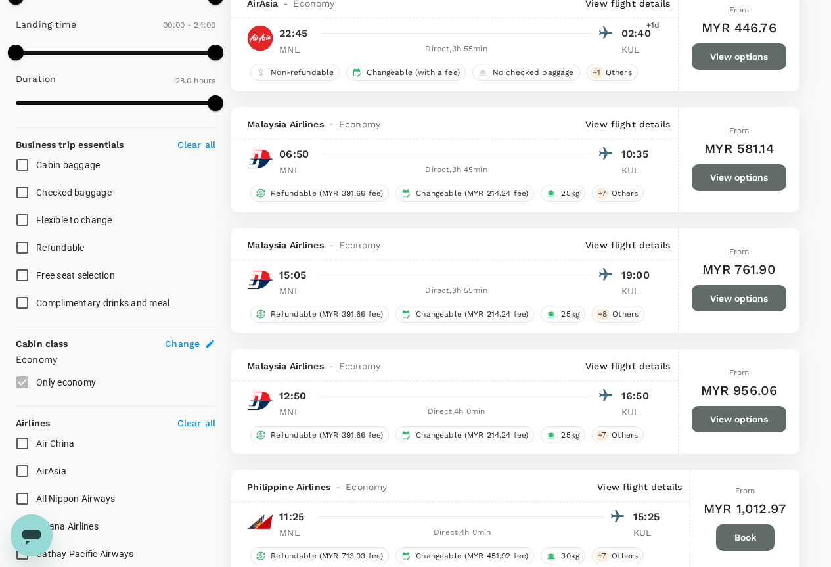  Describe the element at coordinates (196, 423) in the screenshot. I see `p: Clear all` at that location.